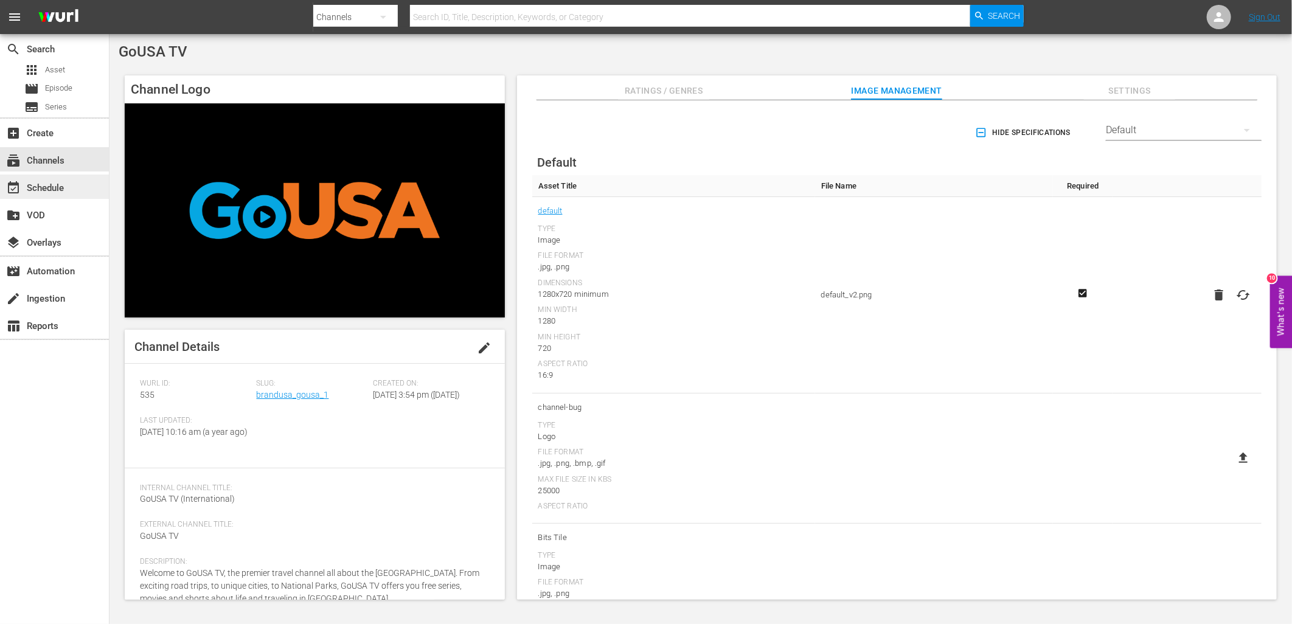 The image size is (1292, 624). I want to click on div: Max File Size In Kbs, so click(673, 480).